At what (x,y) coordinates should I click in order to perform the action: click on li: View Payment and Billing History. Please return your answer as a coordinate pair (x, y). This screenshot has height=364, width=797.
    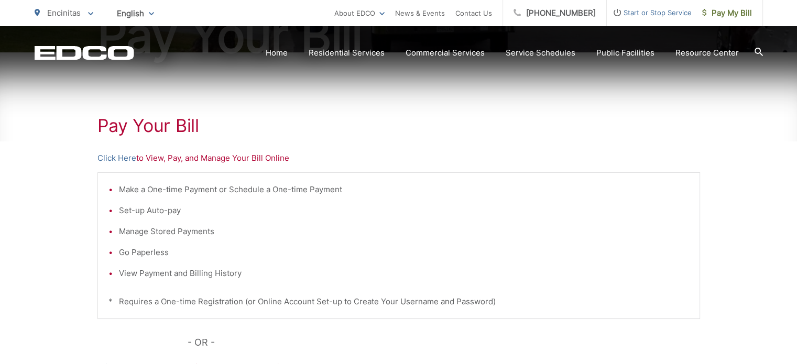
    Looking at the image, I should click on (404, 273).